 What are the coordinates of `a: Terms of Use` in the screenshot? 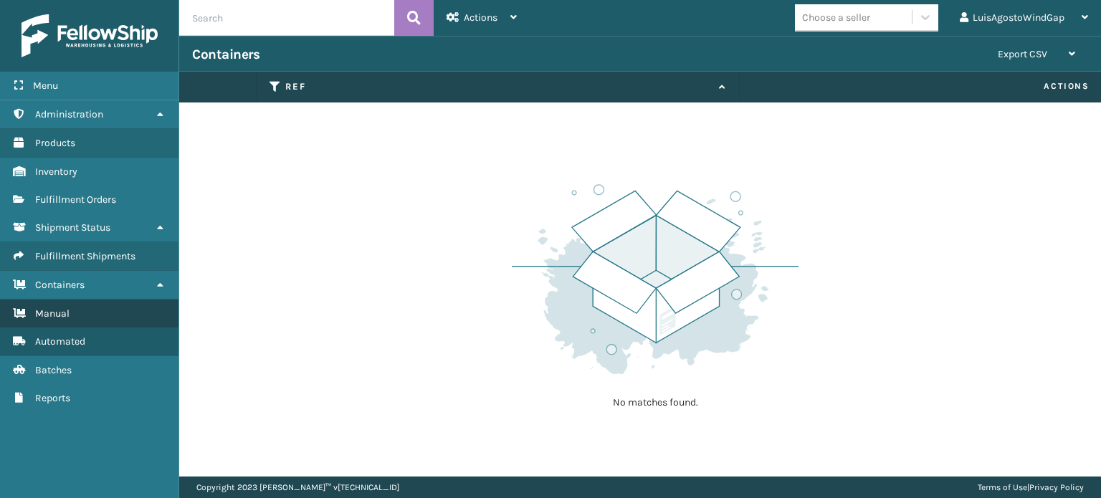 It's located at (1002, 487).